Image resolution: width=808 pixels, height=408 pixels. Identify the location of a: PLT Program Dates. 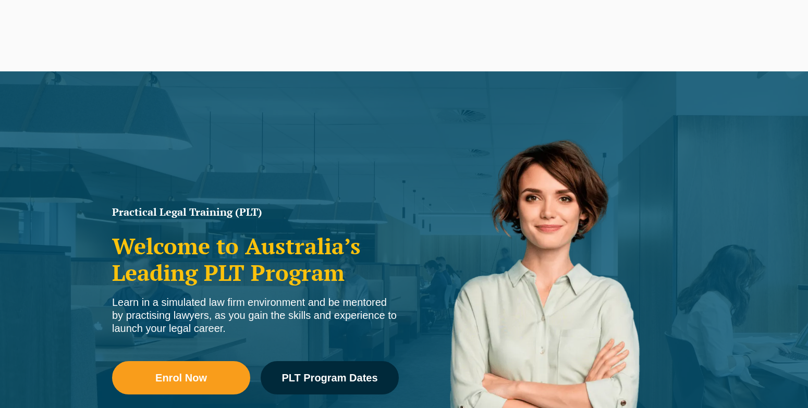
(330, 378).